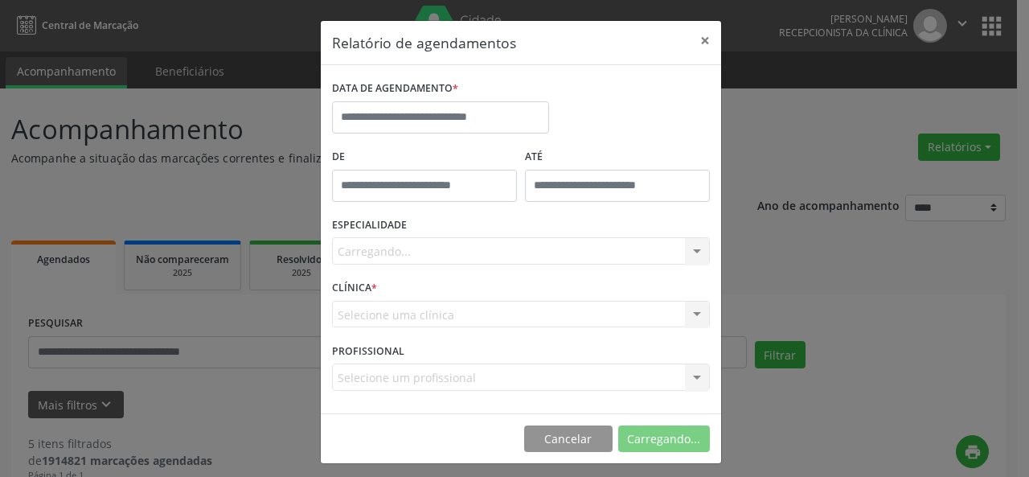 The width and height of the screenshot is (1029, 477). I want to click on label: DATA DE AGENDAMENTO, so click(395, 88).